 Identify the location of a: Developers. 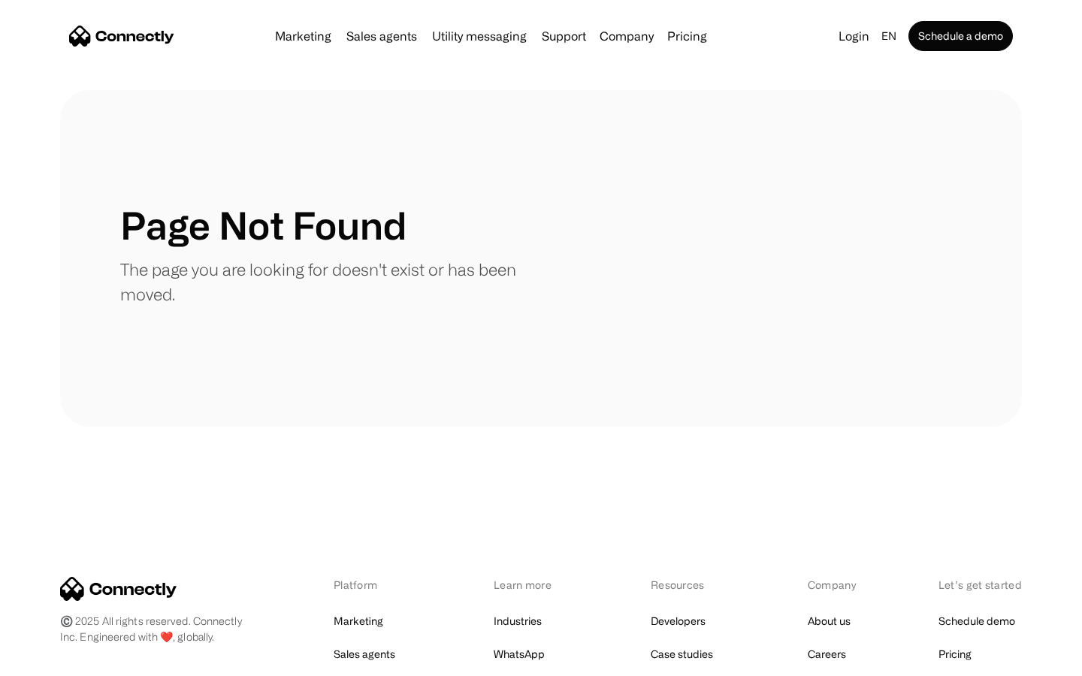
(678, 621).